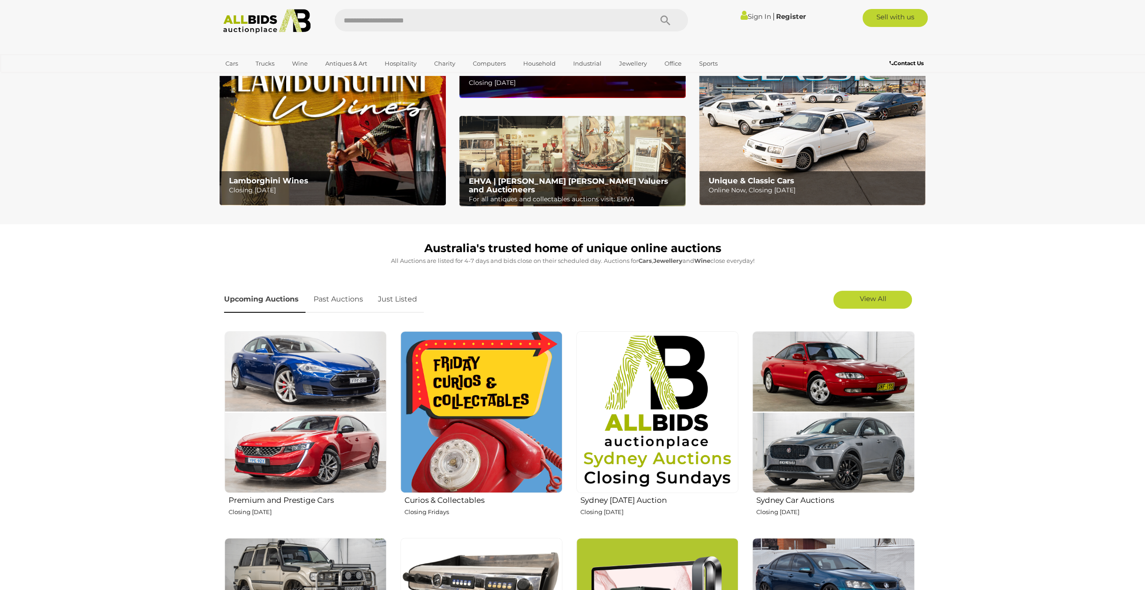 This screenshot has height=590, width=1145. I want to click on strong: Wine, so click(702, 261).